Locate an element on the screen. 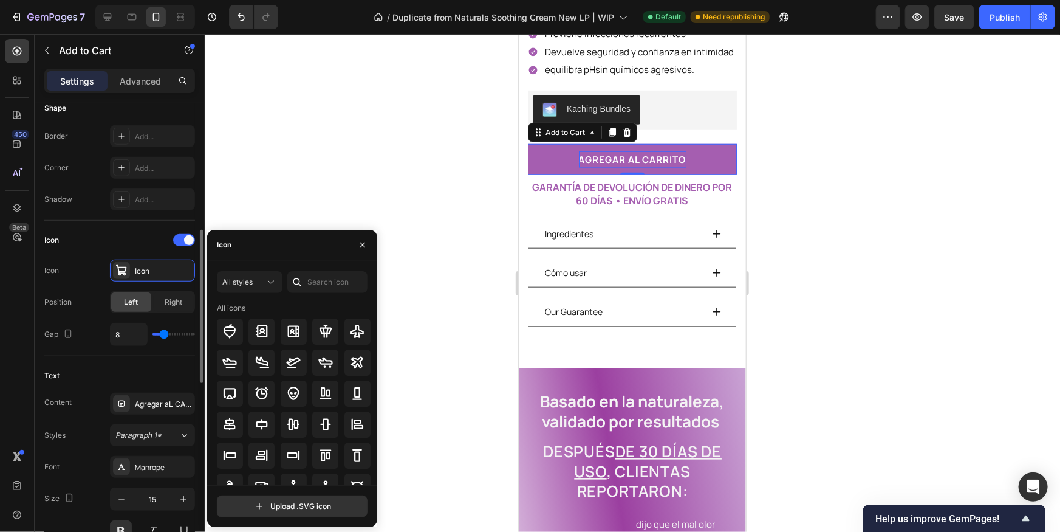 This screenshot has width=1060, height=532. span: Default is located at coordinates (668, 17).